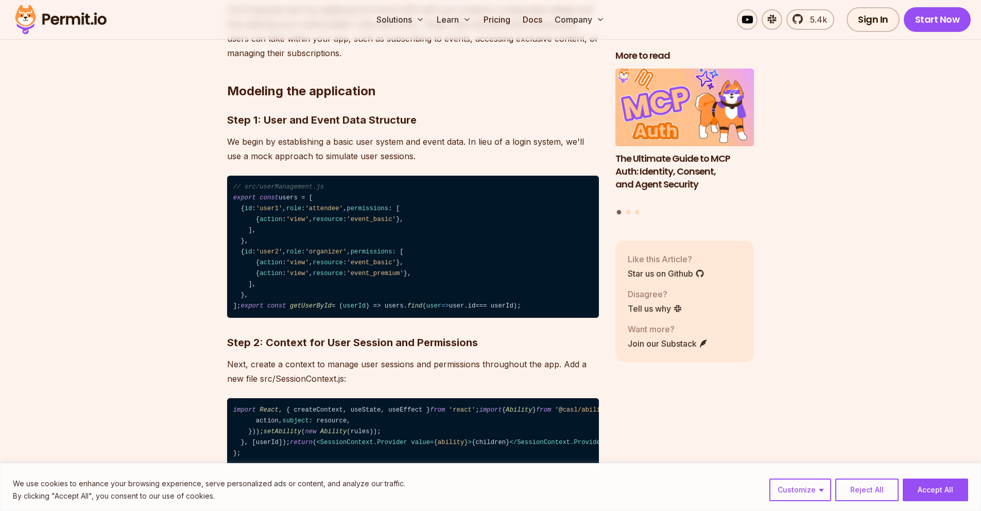  Describe the element at coordinates (532, 20) in the screenshot. I see `a: Docs` at that location.